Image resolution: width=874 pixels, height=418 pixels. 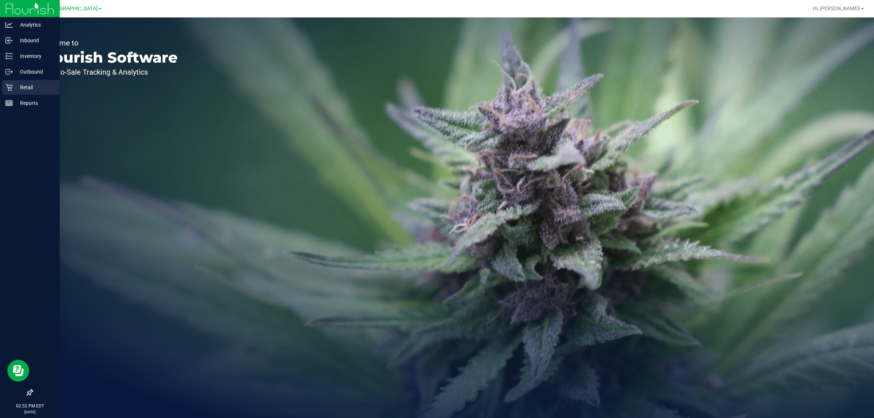 What do you see at coordinates (35, 40) in the screenshot?
I see `p: Inbound` at bounding box center [35, 40].